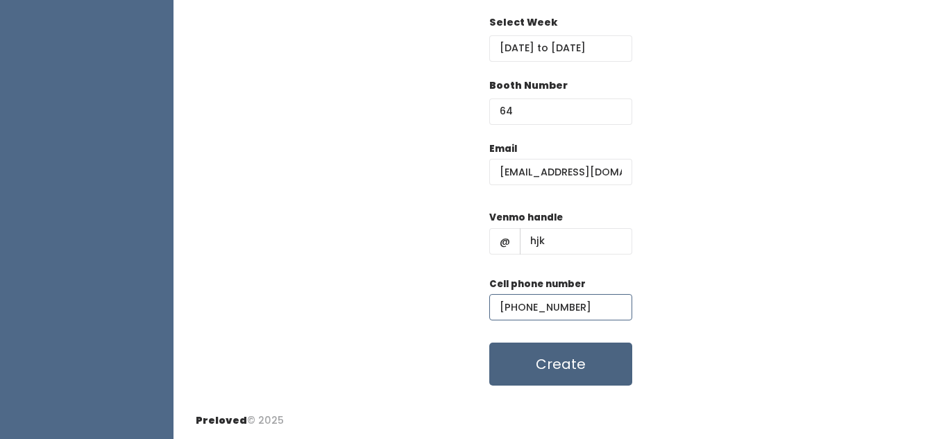 The height and width of the screenshot is (439, 948). Describe the element at coordinates (537, 285) in the screenshot. I see `label: Cell phone number` at that location.